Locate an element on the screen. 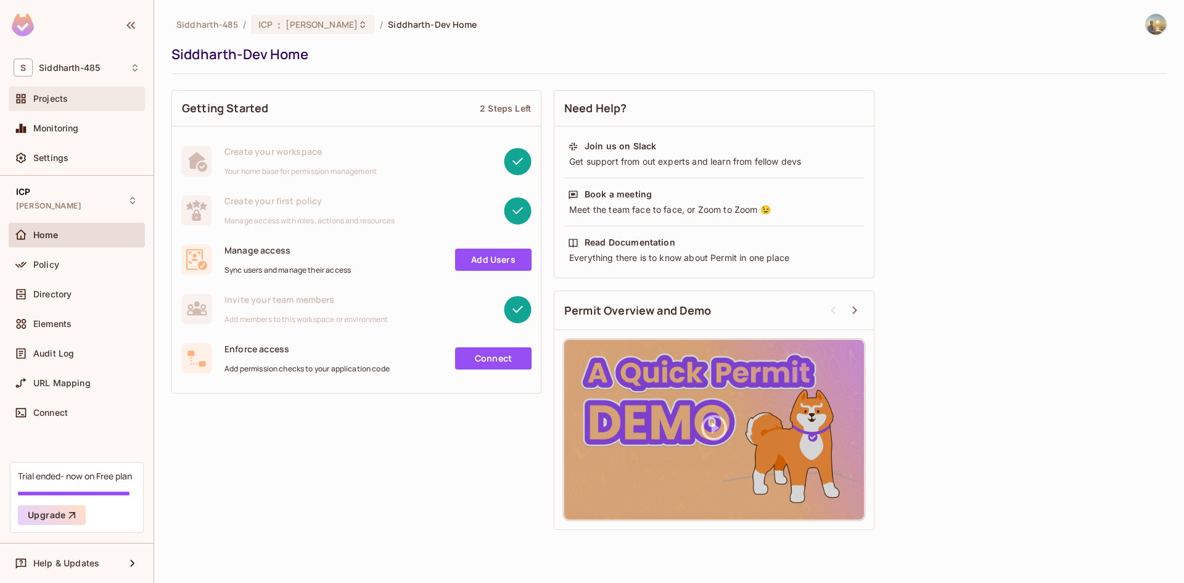 Image resolution: width=1184 pixels, height=583 pixels. span: Help & Updates is located at coordinates (66, 563).